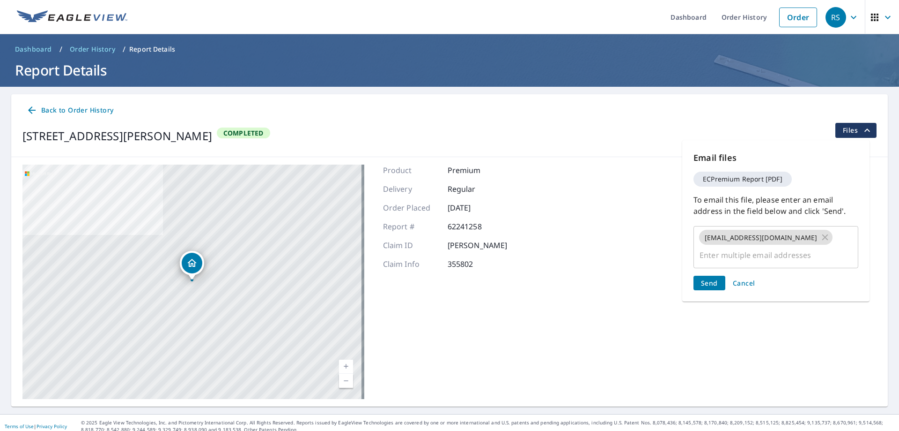 The image size is (899, 431). Describe the element at coordinates (476, 170) in the screenshot. I see `p: Premium` at that location.